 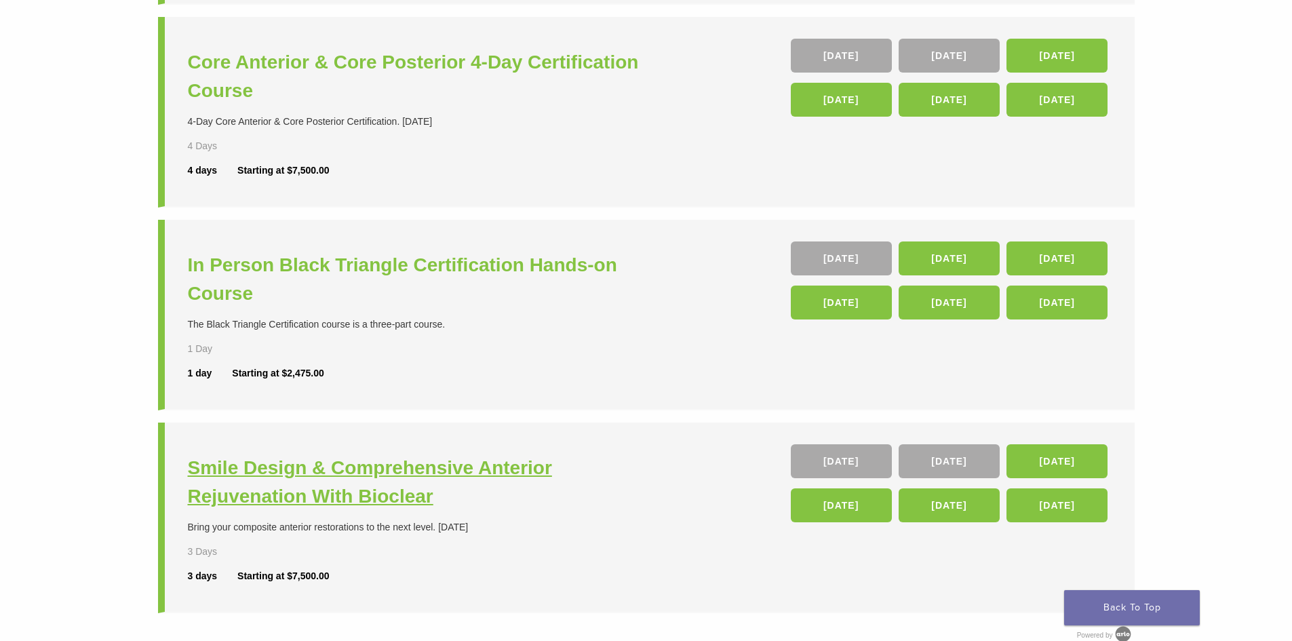 What do you see at coordinates (419, 77) in the screenshot?
I see `h3: Core Anterior & Core Posterior 4-Day Certification Course` at bounding box center [419, 77].